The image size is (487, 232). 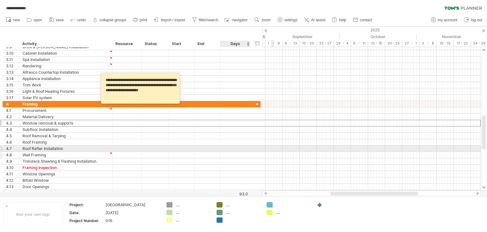 I want to click on div: Cabinet Installation, so click(x=66, y=53).